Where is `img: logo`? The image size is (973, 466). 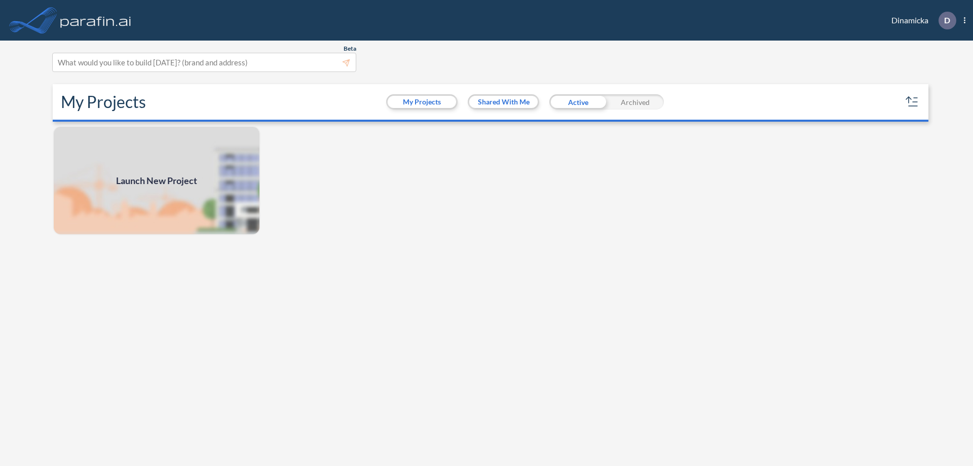 img: logo is located at coordinates (96, 20).